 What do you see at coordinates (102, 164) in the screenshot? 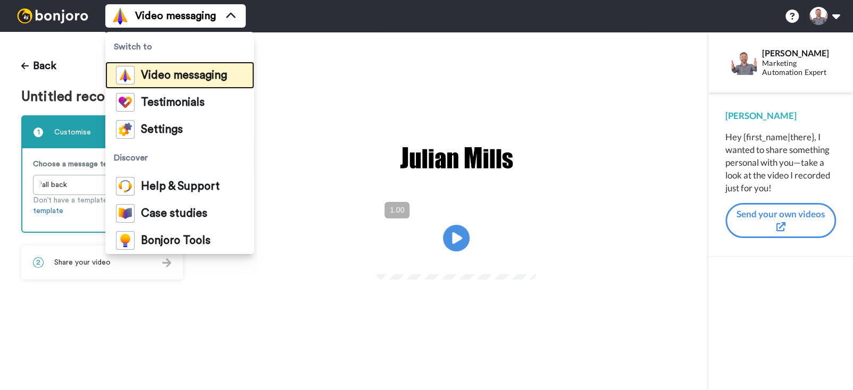
I see `p: Choose a message template` at bounding box center [102, 164].